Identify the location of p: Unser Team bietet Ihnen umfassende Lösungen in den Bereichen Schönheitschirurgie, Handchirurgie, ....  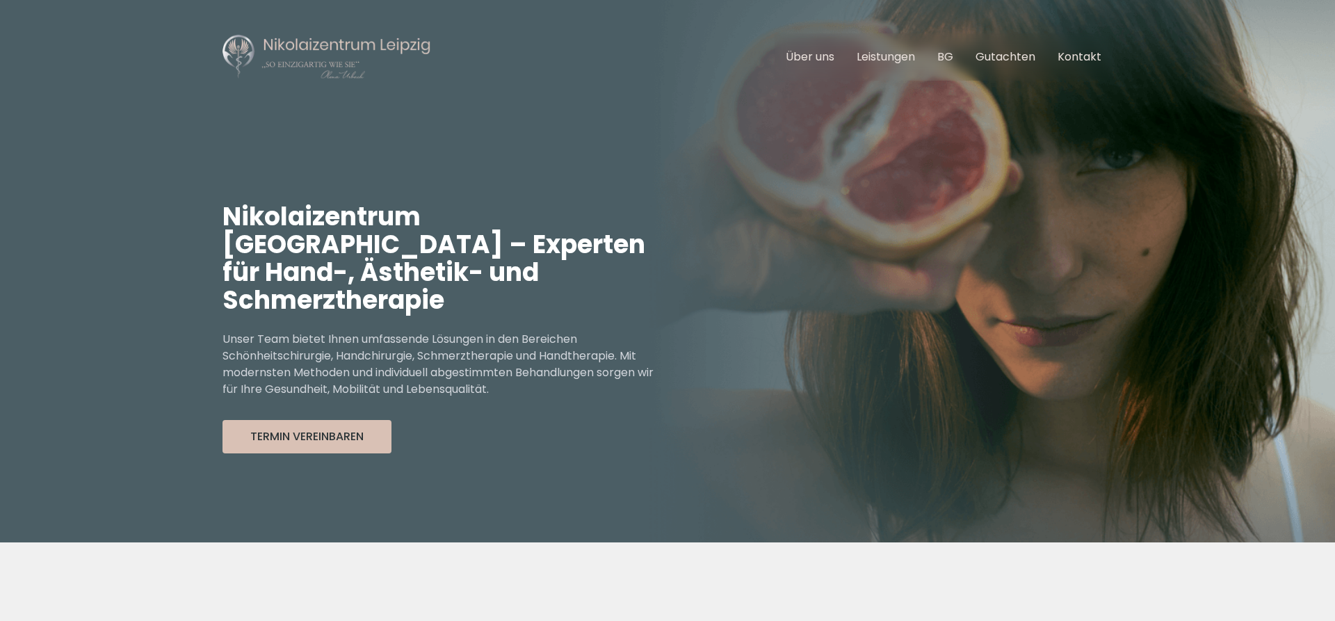
(445, 364).